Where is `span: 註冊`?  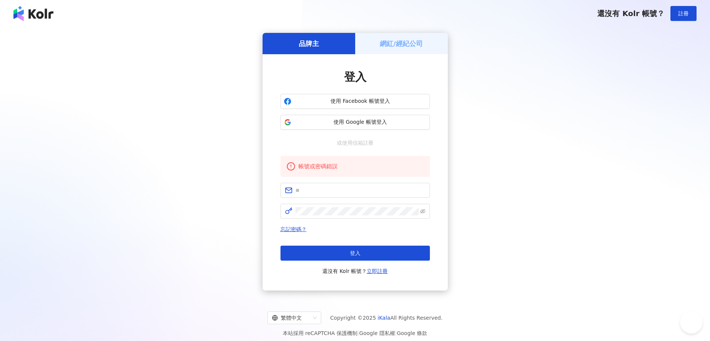
span: 註冊 is located at coordinates (683, 13).